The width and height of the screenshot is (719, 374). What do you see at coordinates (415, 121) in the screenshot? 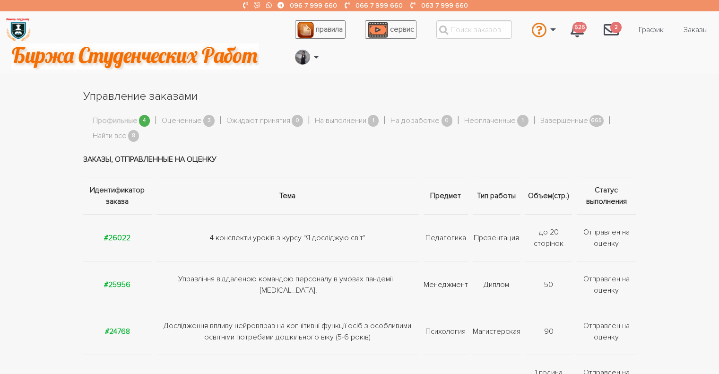
I see `a: На доработке` at bounding box center [415, 121].